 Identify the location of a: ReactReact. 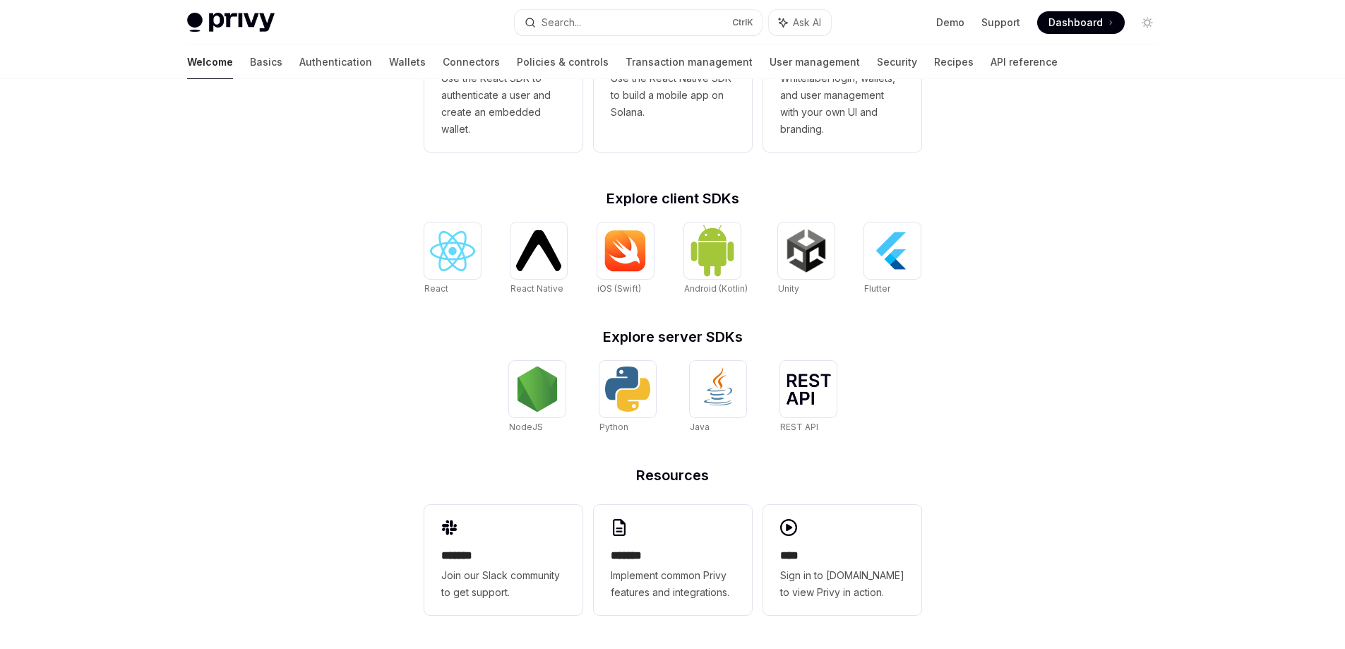
(453, 259).